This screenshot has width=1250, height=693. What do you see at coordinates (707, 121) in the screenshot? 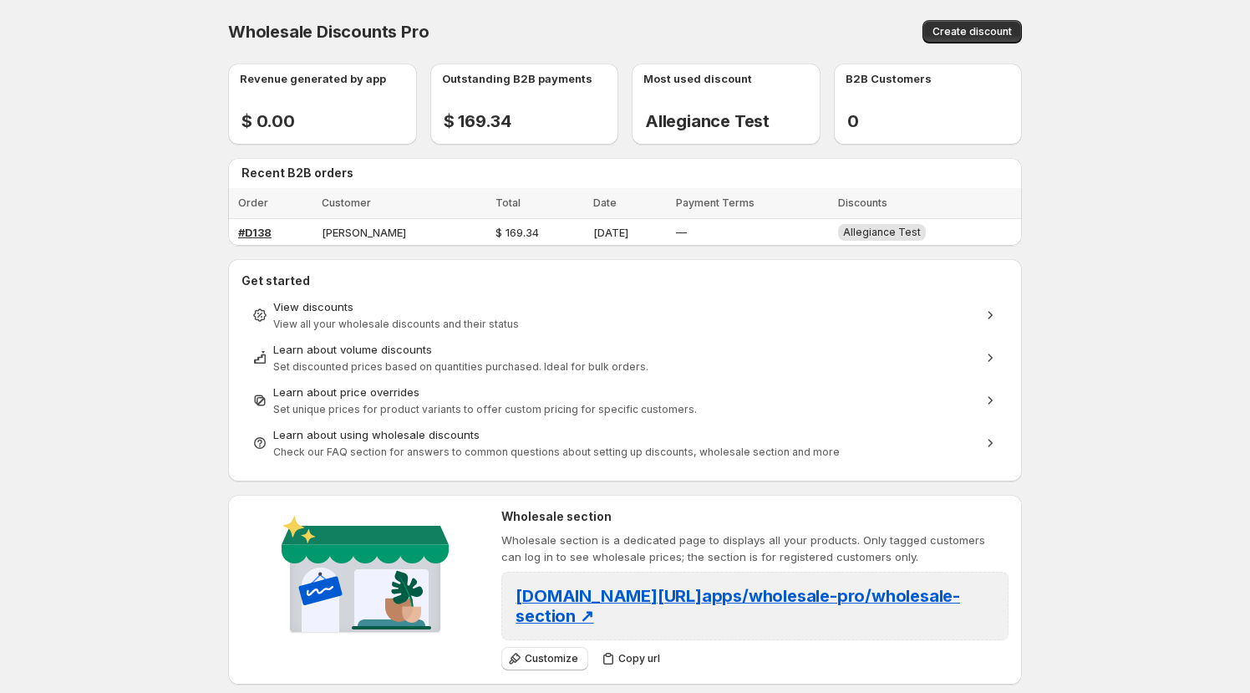
I see `h2: Allegiance Test` at bounding box center [707, 121].